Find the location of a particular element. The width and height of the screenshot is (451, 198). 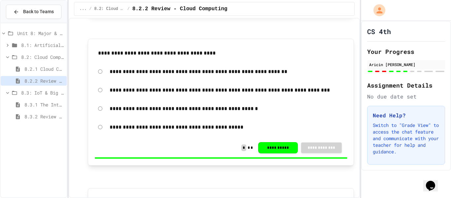

h1: CS 4th is located at coordinates (379, 31).